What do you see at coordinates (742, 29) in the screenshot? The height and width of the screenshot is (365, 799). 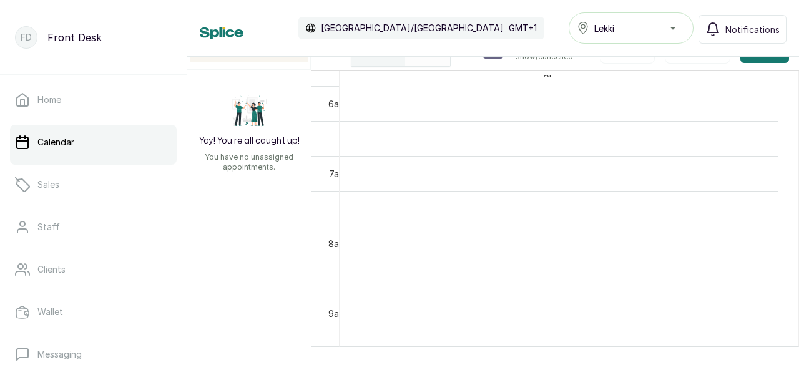 I see `button: Notifications` at bounding box center [742, 29].